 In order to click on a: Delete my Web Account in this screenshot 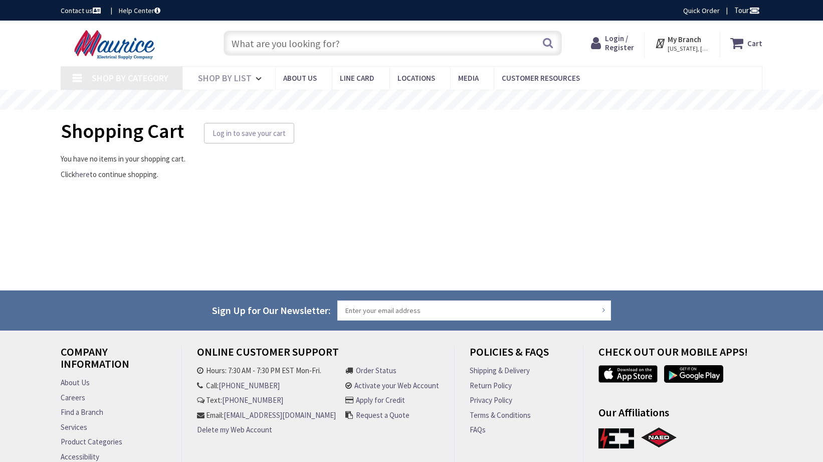, I will do `click(235, 429)`.